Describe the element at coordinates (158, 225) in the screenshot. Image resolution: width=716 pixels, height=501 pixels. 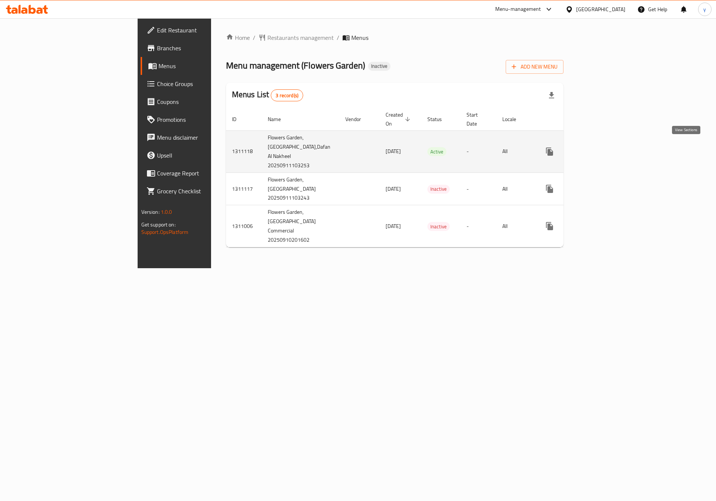
I see `span: Get support on:` at that location.